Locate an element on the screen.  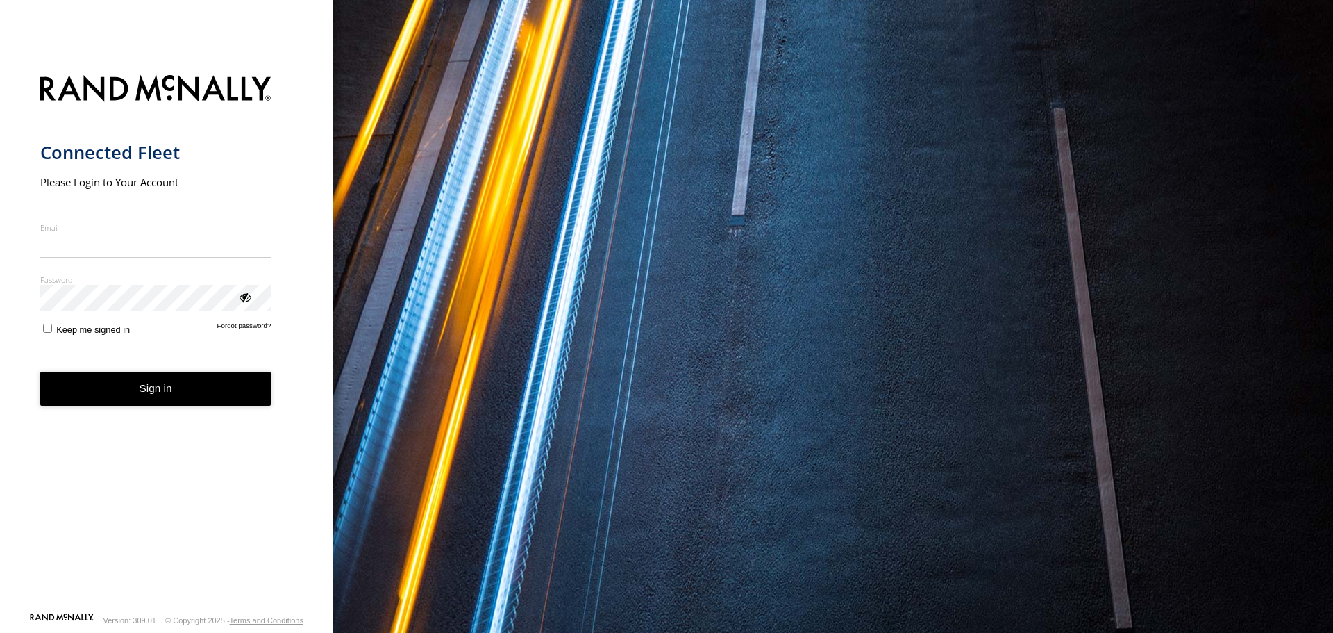
label: Password is located at coordinates (156, 279).